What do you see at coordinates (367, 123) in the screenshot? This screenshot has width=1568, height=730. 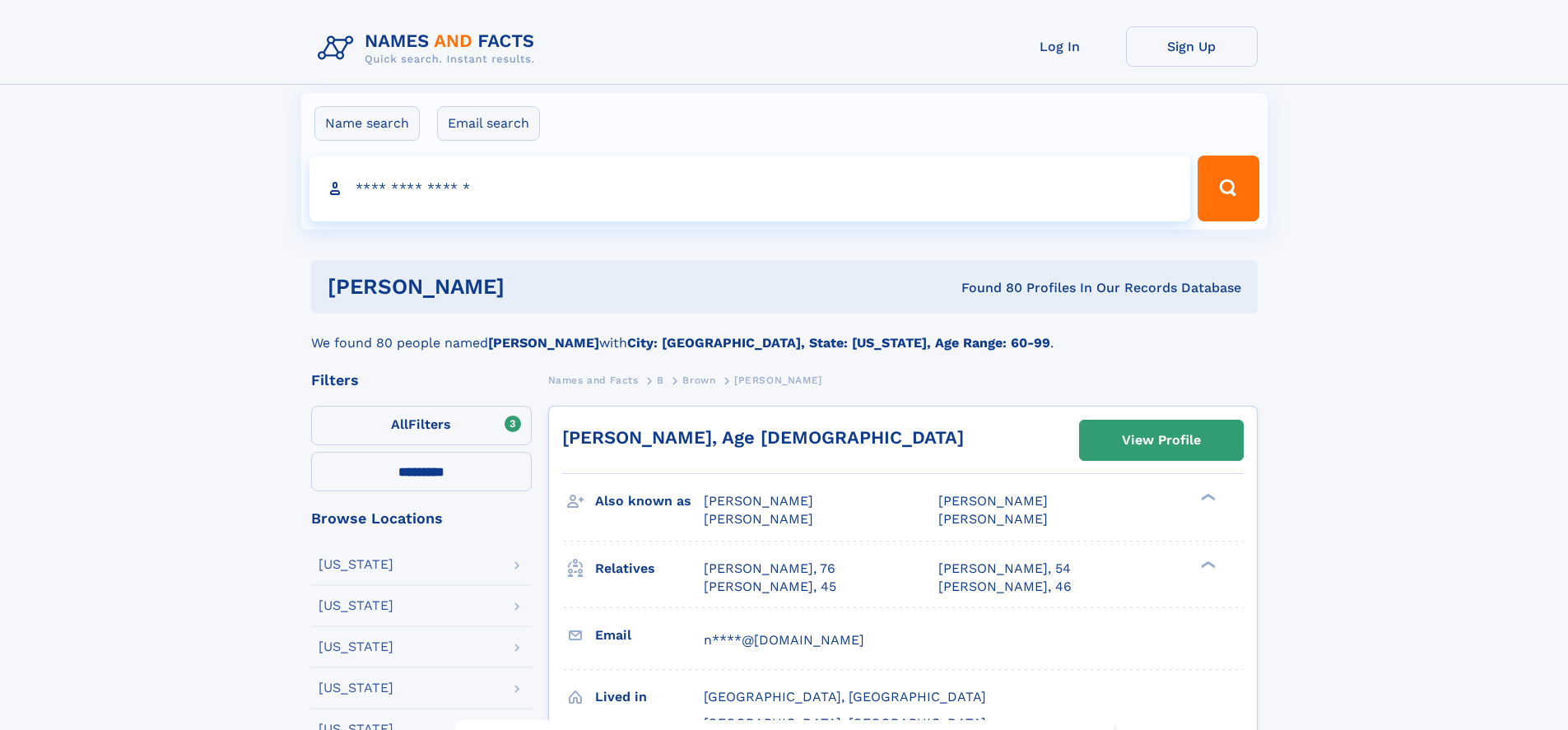 I see `label: Name search` at bounding box center [367, 123].